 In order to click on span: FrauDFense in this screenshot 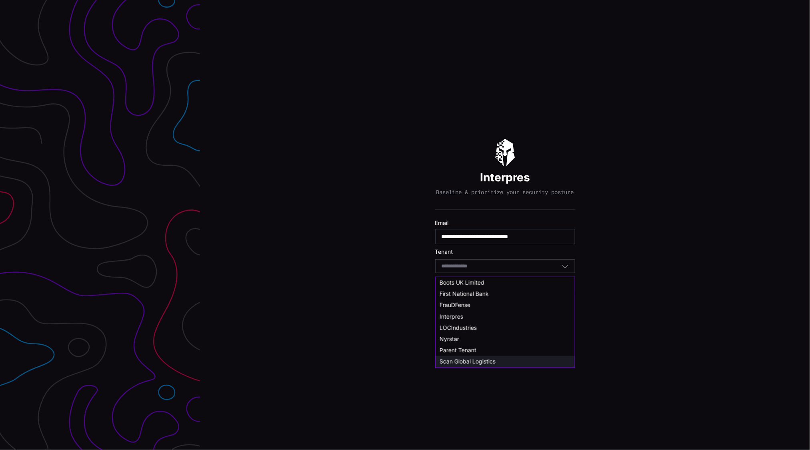, I will do `click(455, 305)`.